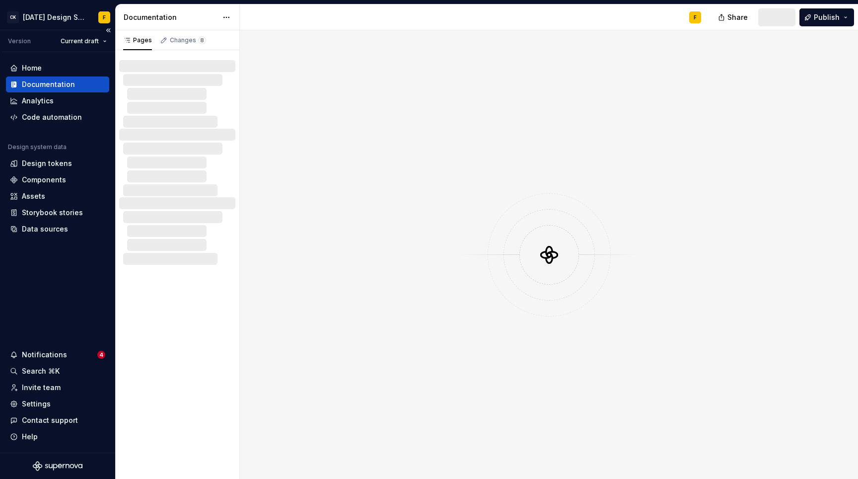 The image size is (858, 479). Describe the element at coordinates (50, 420) in the screenshot. I see `div: Contact support` at that location.